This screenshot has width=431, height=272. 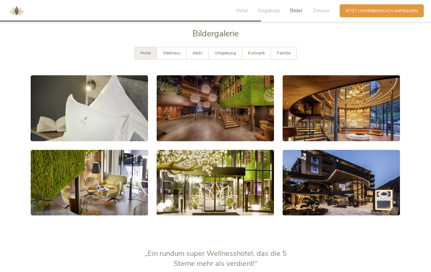 What do you see at coordinates (268, 10) in the screenshot?
I see `span: Angebote` at bounding box center [268, 10].